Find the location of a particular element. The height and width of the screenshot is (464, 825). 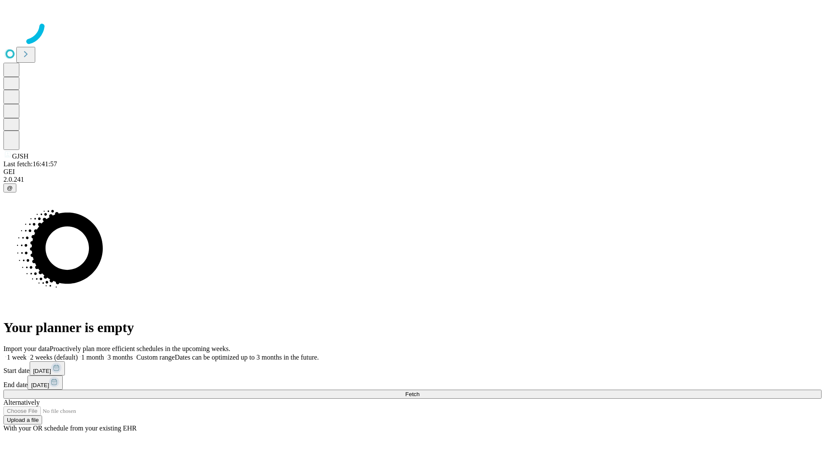

span: Proactively plan more efficient schedules in the upcoming weeks. is located at coordinates (140, 348).